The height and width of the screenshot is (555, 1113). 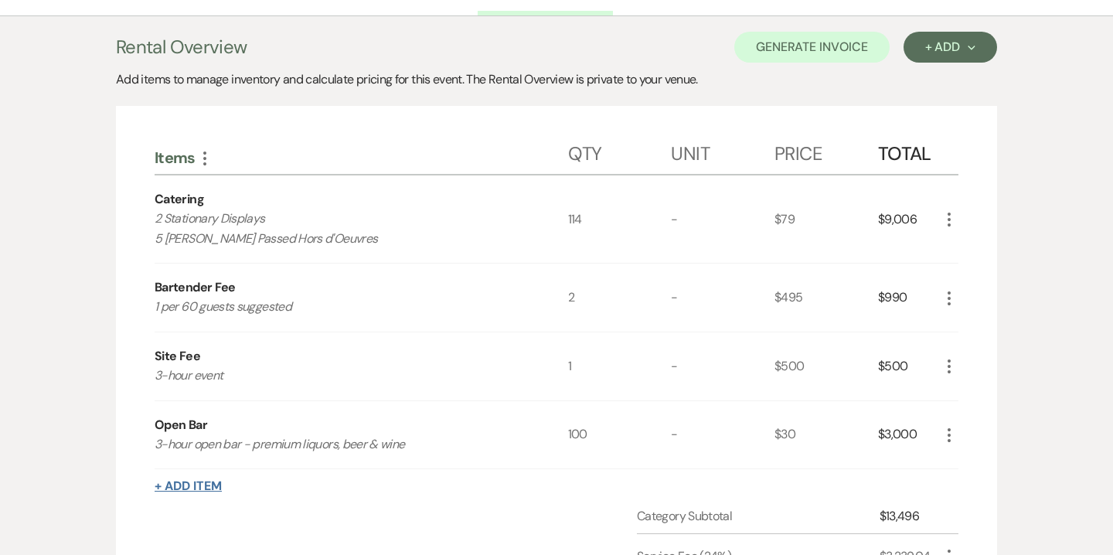 What do you see at coordinates (950, 47) in the screenshot?
I see `button: + Add` at bounding box center [950, 47].